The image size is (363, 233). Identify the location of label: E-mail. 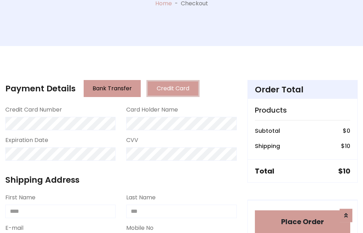
(14, 228).